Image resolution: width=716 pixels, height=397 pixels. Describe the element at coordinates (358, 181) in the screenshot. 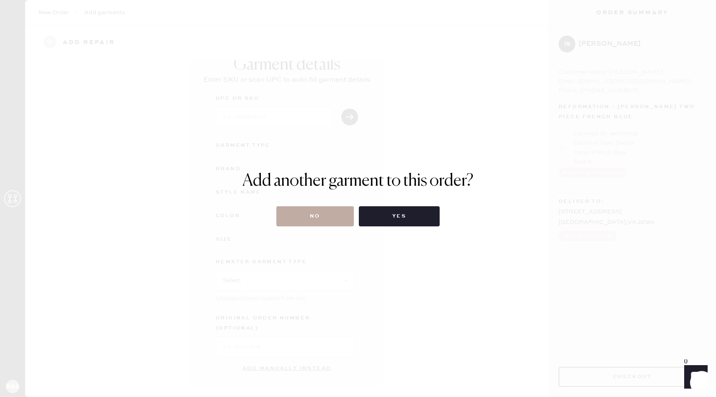

I see `h1: Add another garment to this order?` at that location.